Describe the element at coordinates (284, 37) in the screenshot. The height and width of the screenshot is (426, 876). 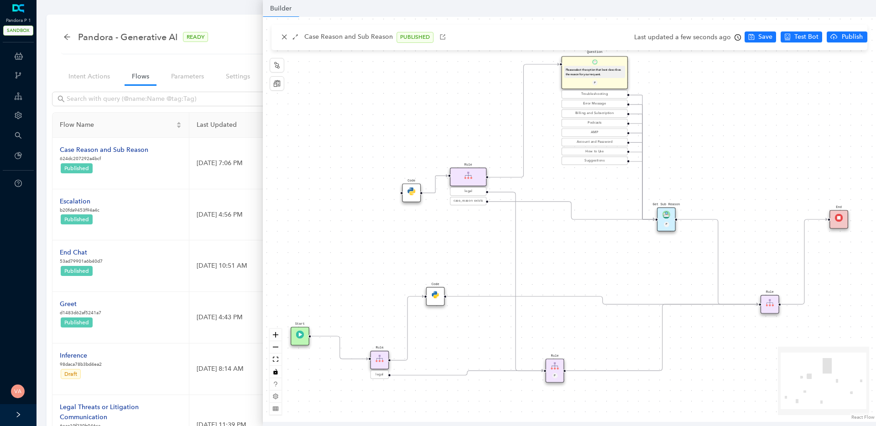
I see `span: close` at that location.